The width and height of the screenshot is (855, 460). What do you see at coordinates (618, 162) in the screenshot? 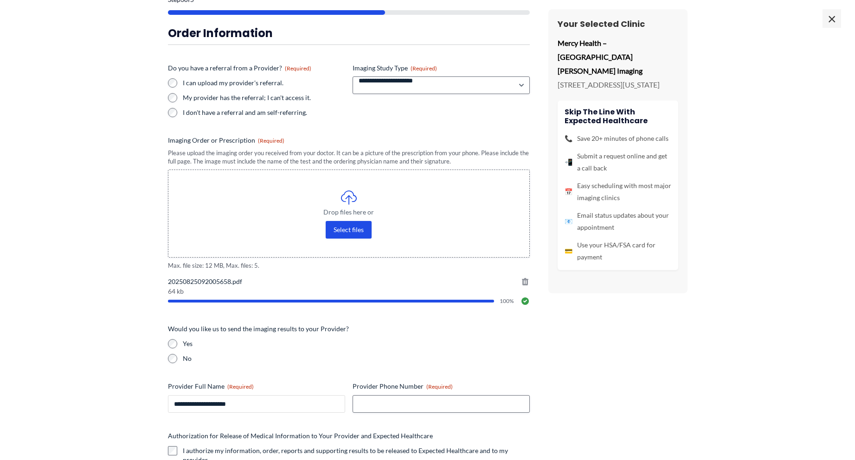
I see `li: Submit a request online and get a call back` at bounding box center [618, 162].